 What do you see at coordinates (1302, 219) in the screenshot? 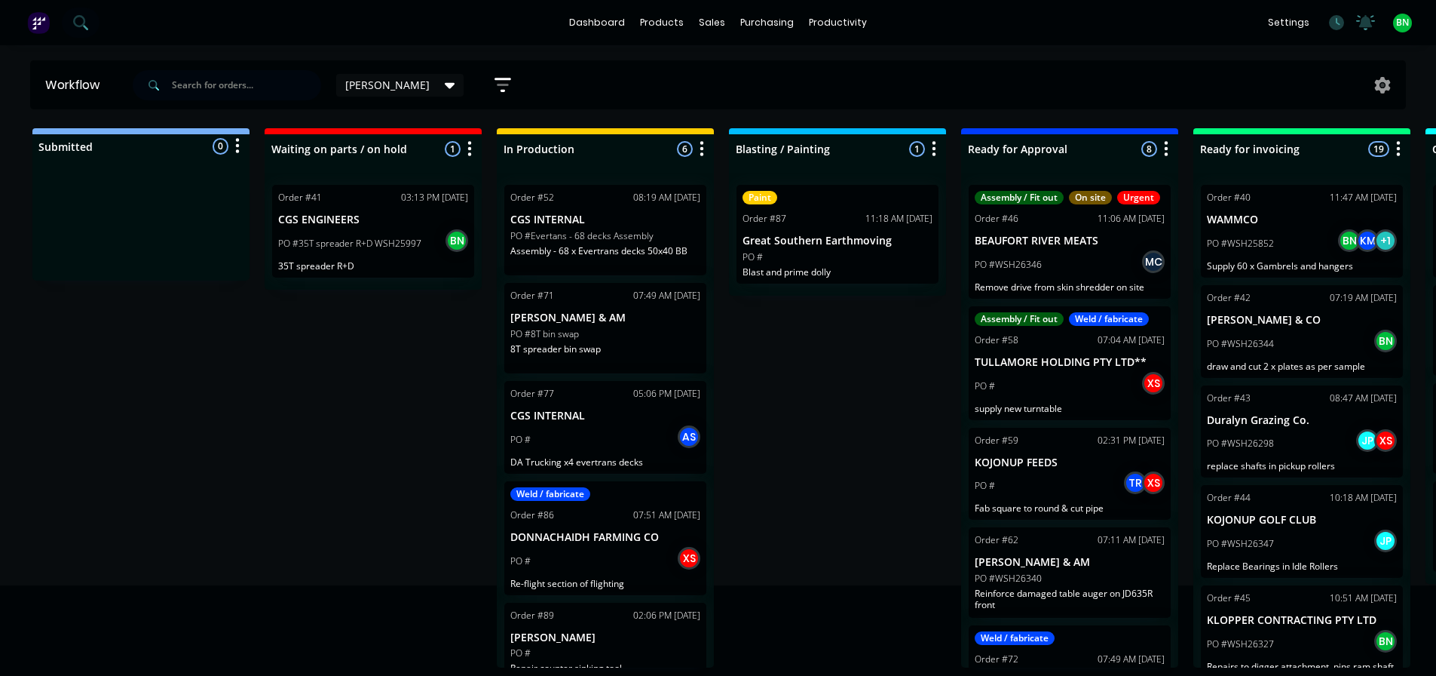
I see `p: WAMMCO` at bounding box center [1302, 219].